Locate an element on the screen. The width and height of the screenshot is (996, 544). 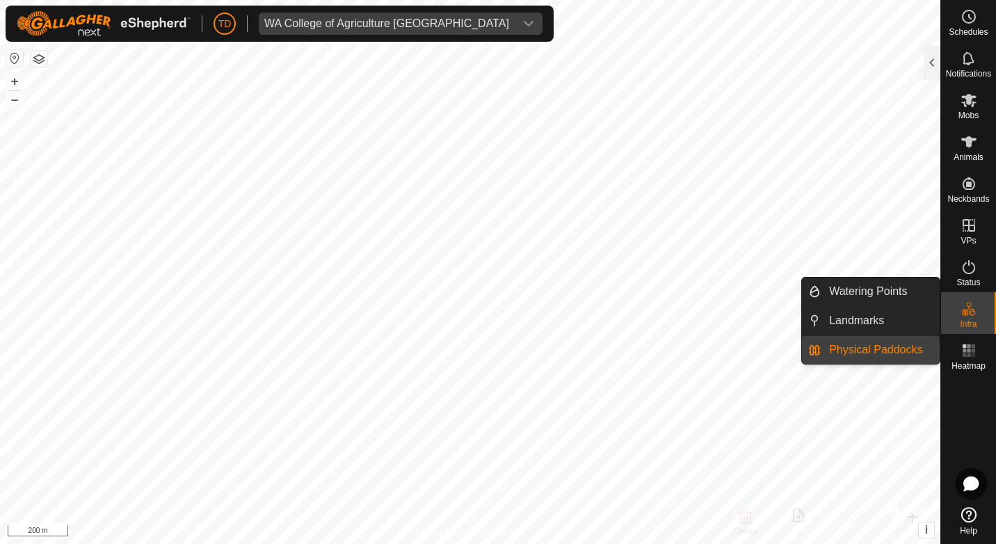
span: Help is located at coordinates (969, 531).